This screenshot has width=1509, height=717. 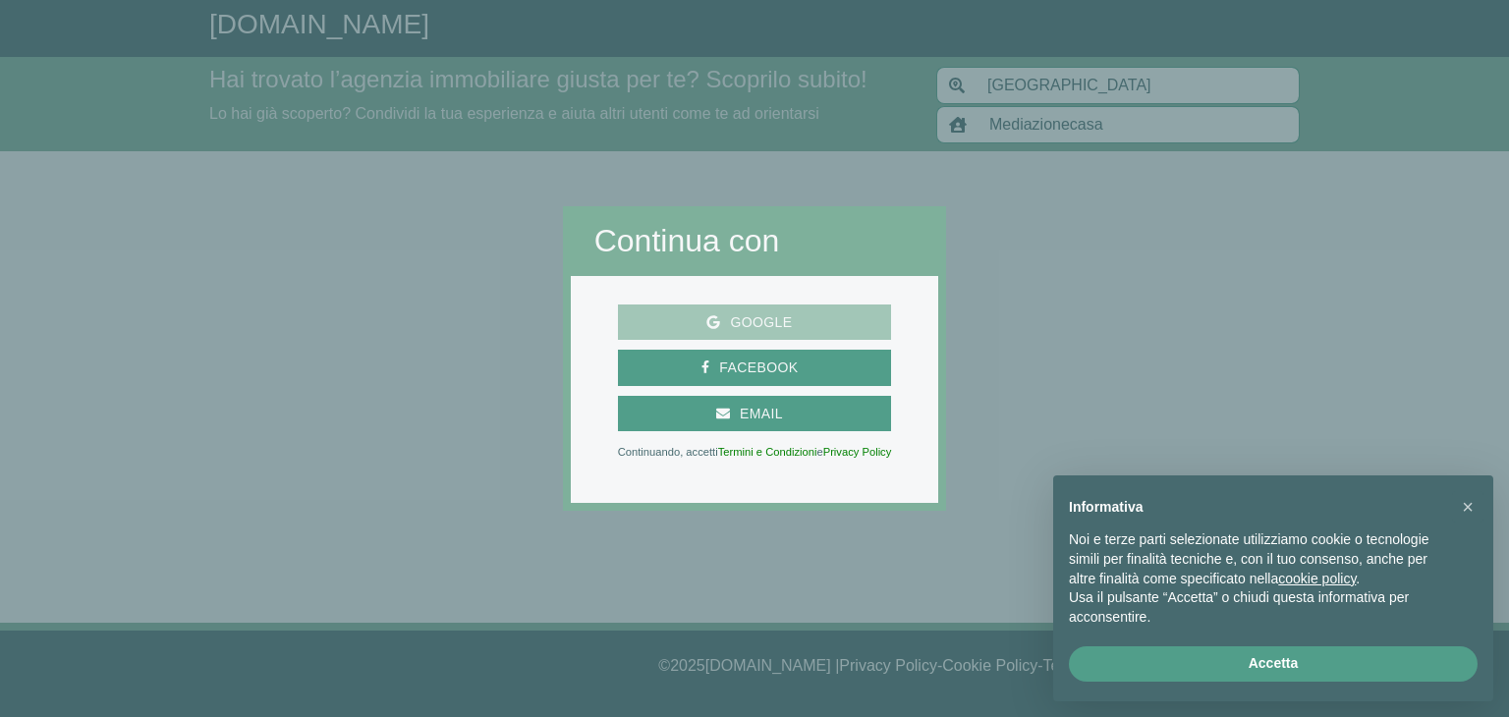 What do you see at coordinates (1468, 507) in the screenshot?
I see `button: Chiudi questa informativa` at bounding box center [1468, 507].